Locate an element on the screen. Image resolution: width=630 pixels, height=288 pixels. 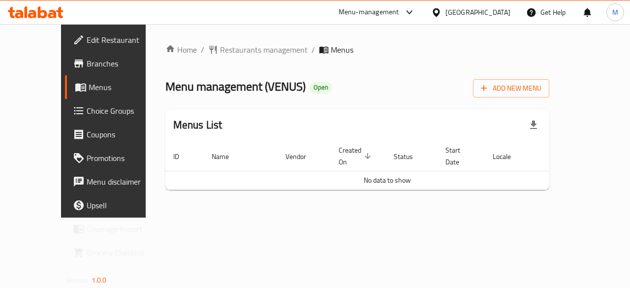
span: Locale is located at coordinates (508, 157).